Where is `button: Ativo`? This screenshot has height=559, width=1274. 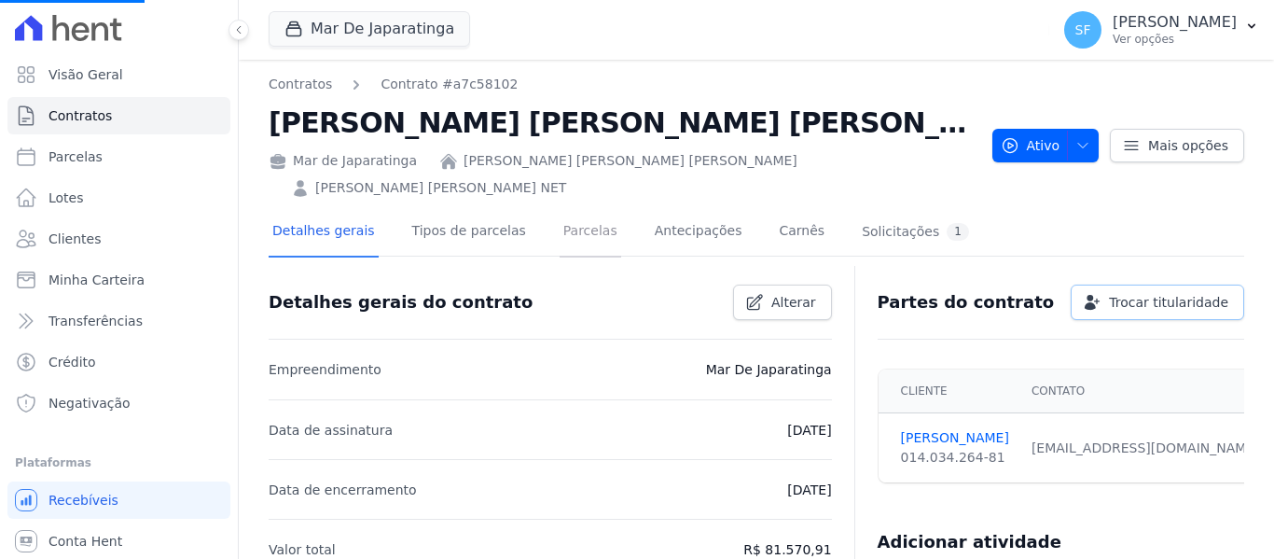
button: Ativo is located at coordinates (1045, 145).